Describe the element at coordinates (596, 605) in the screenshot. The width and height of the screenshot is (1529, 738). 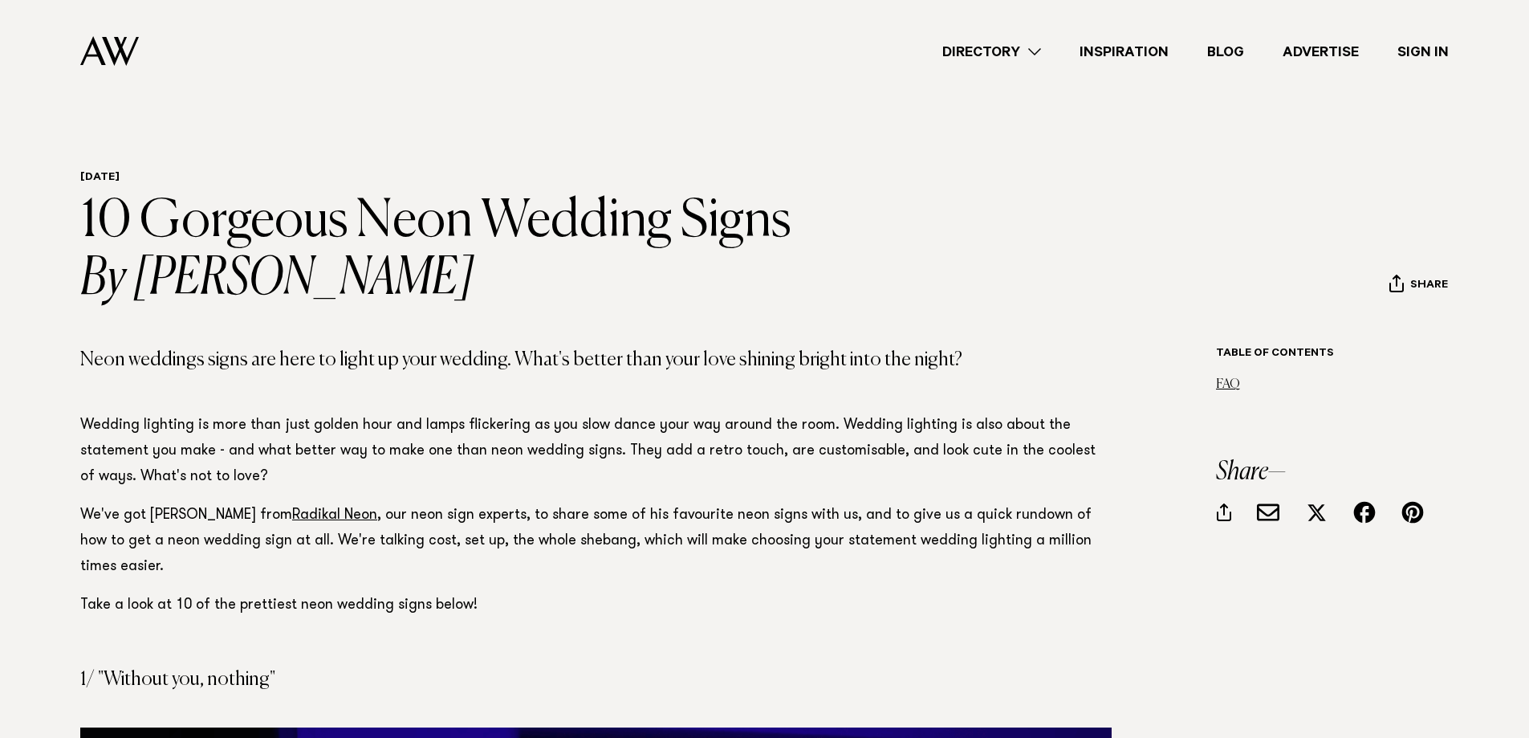
I see `p: Take a look at 10 of the prettiest neon wedding signs below!` at that location.